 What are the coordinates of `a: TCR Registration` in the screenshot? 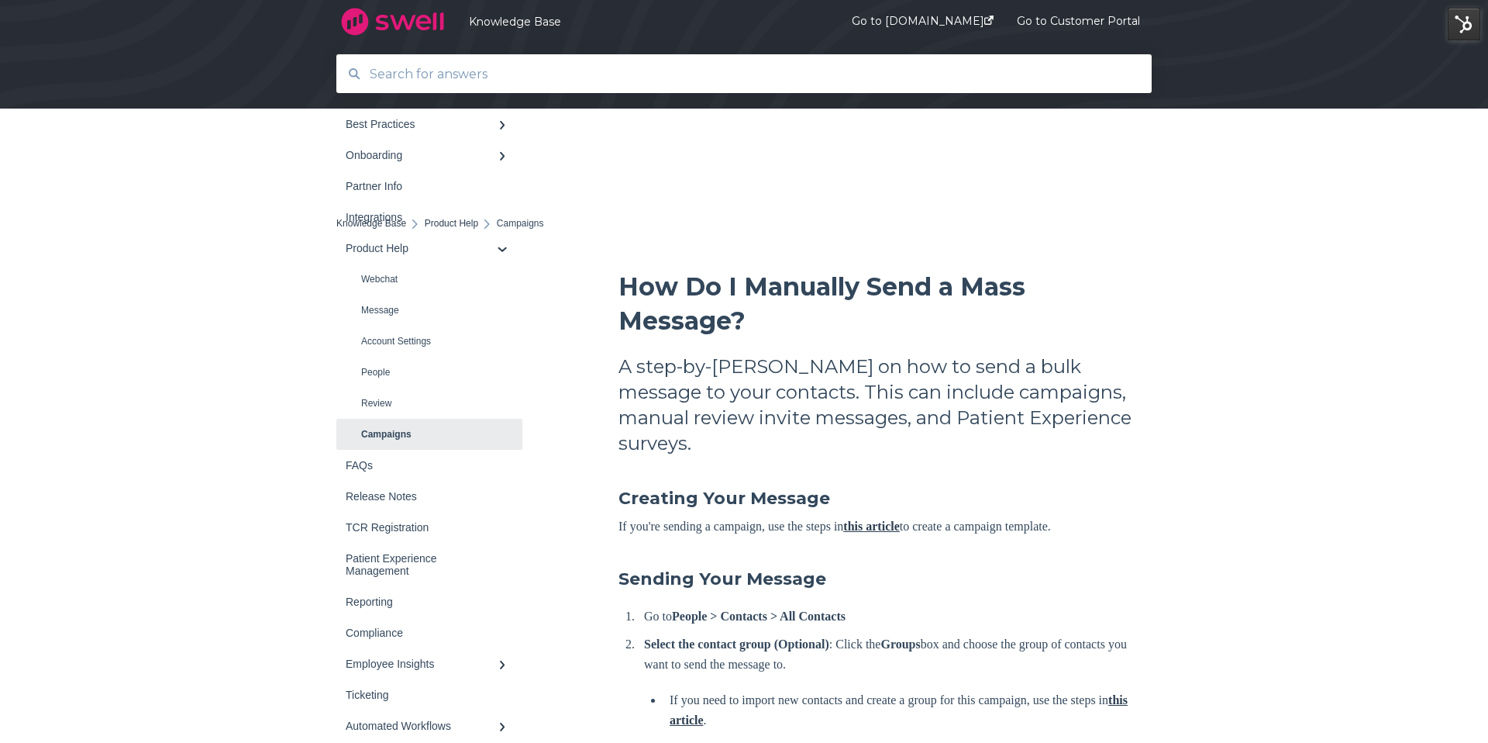 It's located at (429, 527).